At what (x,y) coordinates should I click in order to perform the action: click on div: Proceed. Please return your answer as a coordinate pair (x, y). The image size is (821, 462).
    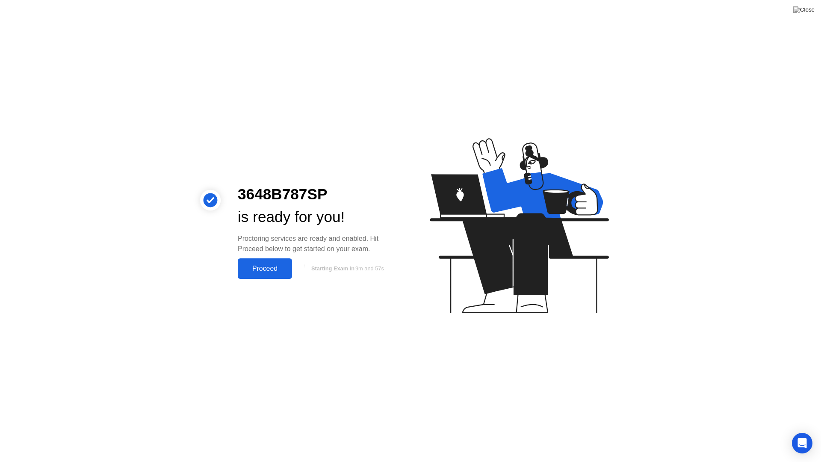
    Looking at the image, I should click on (265, 269).